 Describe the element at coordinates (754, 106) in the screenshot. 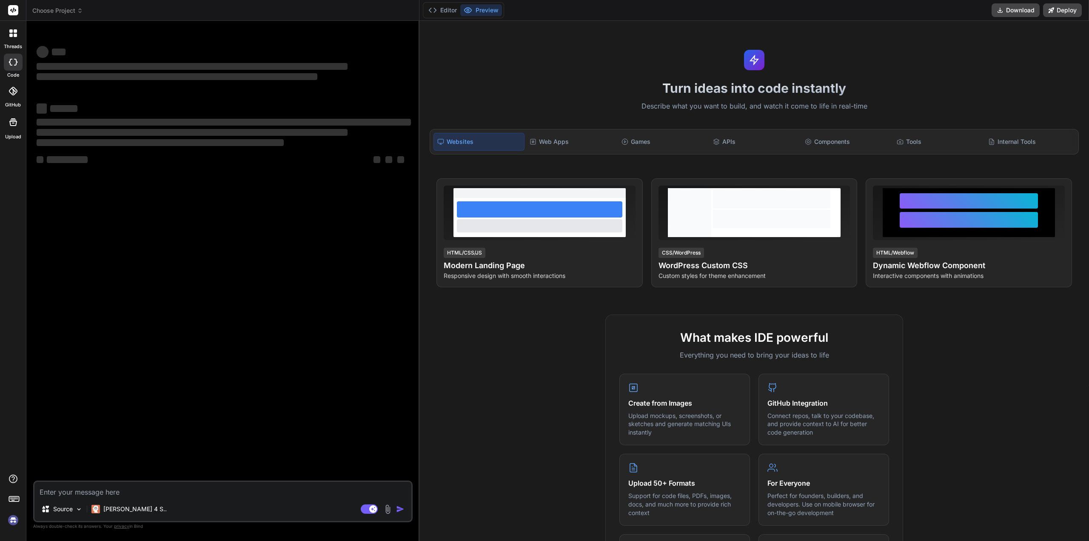

I see `p: Describe what you want to build, and watch it come to life in real-time` at that location.